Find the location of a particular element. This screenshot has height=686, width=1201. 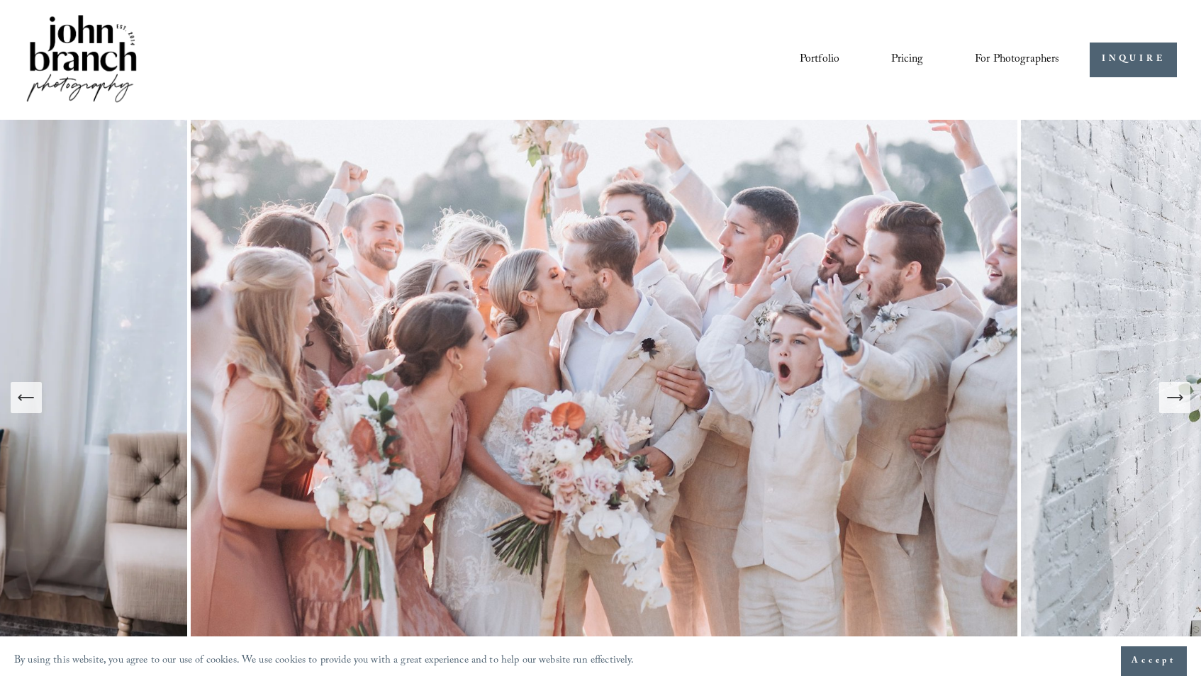

a: INQUIRE is located at coordinates (1133, 60).